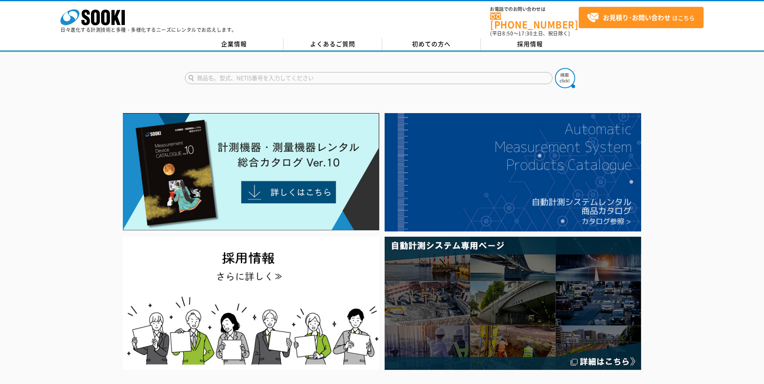 This screenshot has height=384, width=764. I want to click on span: 初めての方へ, so click(432, 44).